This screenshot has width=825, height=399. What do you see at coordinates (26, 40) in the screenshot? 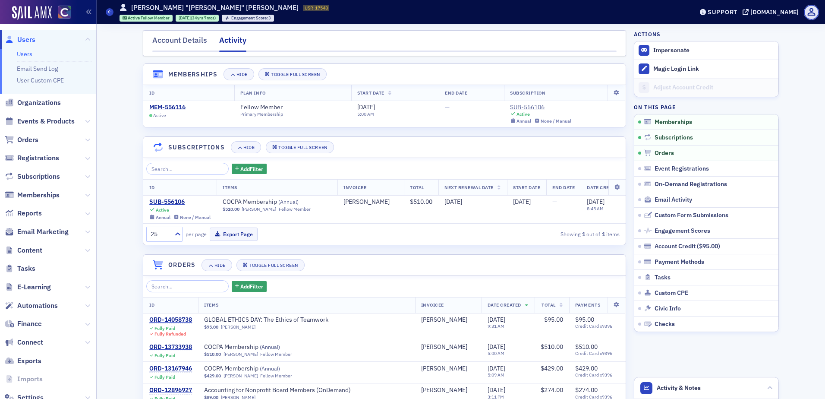
I see `span: Users` at bounding box center [26, 40].